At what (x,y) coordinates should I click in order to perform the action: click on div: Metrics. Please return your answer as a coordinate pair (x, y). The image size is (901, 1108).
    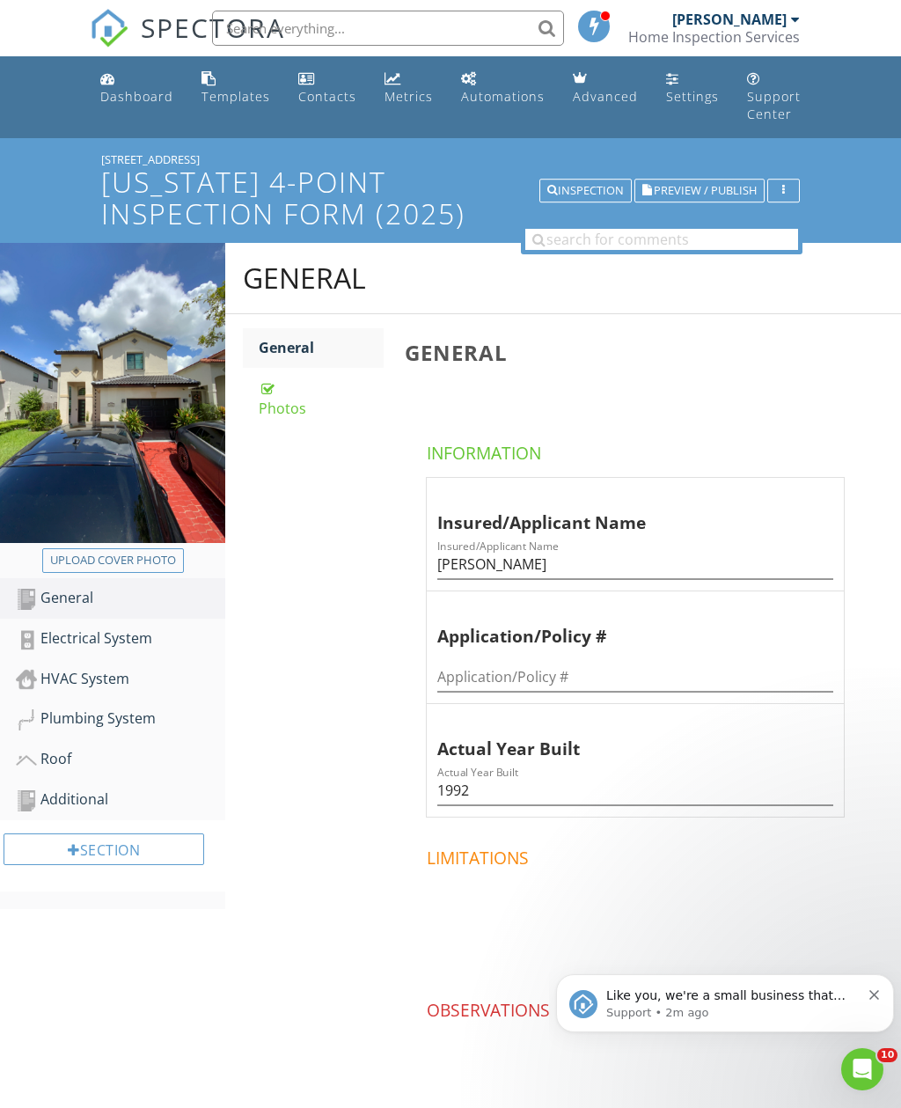
    Looking at the image, I should click on (408, 96).